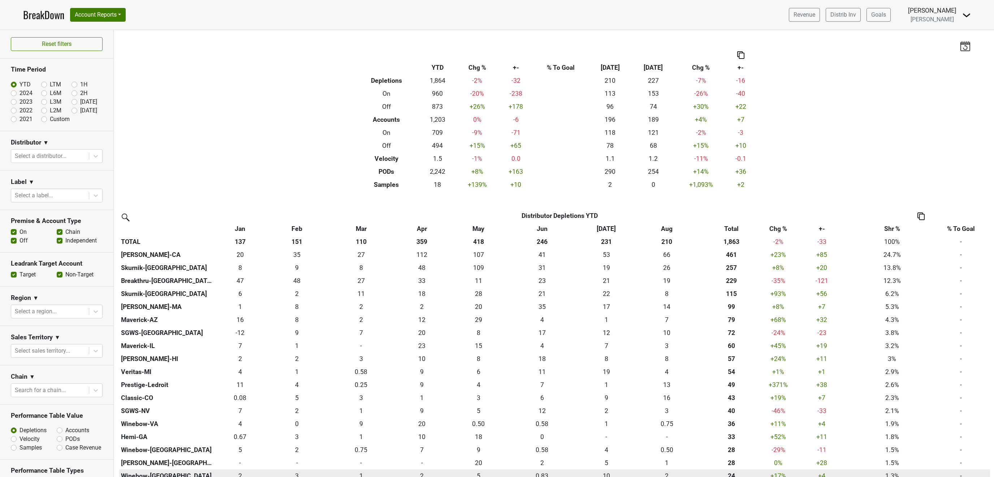 Image resolution: width=994 pixels, height=477 pixels. What do you see at coordinates (361, 268) in the screenshot?
I see `td: 7.501` at bounding box center [361, 268].